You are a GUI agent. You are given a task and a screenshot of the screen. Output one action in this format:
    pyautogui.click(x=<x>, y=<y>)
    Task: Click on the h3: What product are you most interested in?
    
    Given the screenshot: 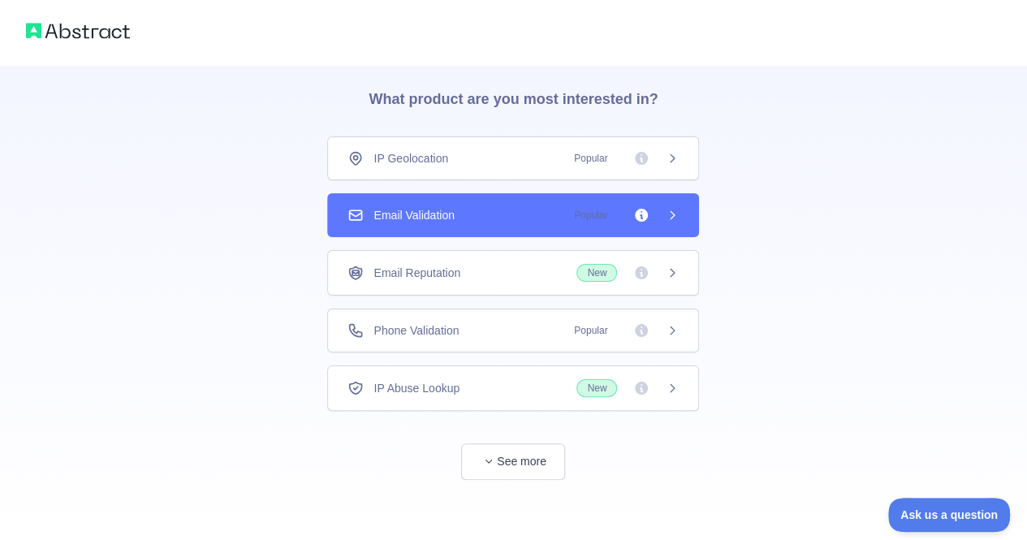 What is the action you would take?
    pyautogui.click(x=513, y=96)
    